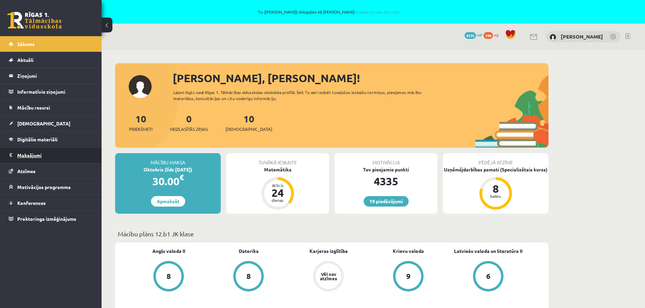  I want to click on a: Informatīvie ziņojumi, so click(51, 92).